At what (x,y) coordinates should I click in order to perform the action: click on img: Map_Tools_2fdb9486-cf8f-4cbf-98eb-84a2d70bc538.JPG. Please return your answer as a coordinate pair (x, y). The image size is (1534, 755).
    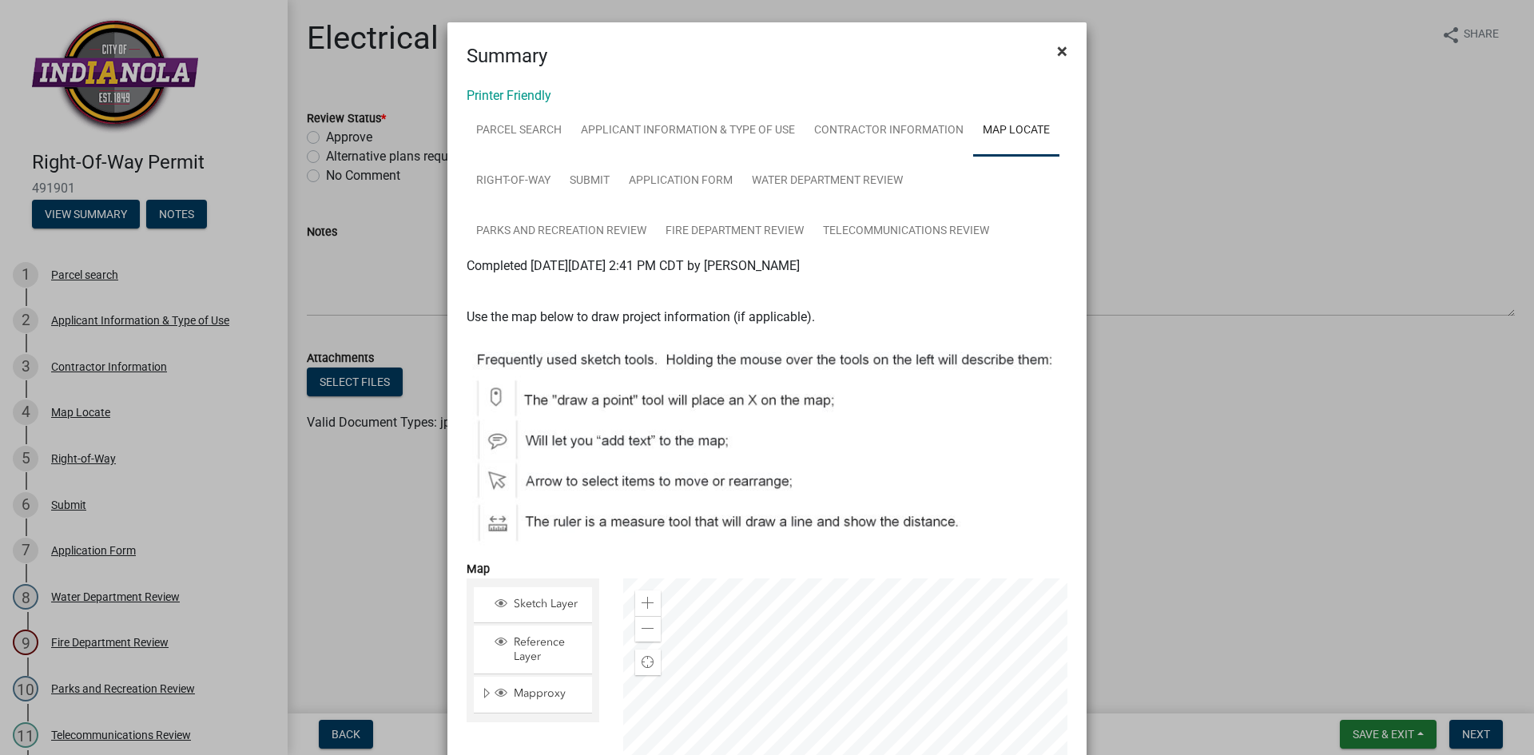
    Looking at the image, I should click on (767, 443).